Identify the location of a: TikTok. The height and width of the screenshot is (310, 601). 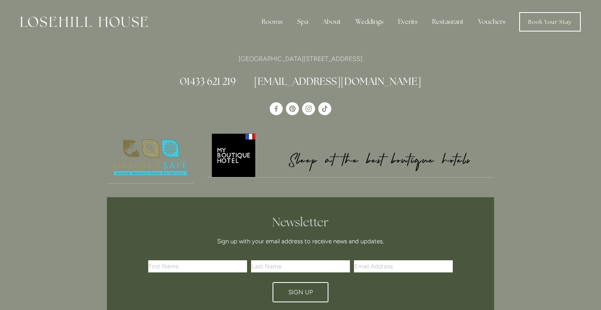
(325, 109).